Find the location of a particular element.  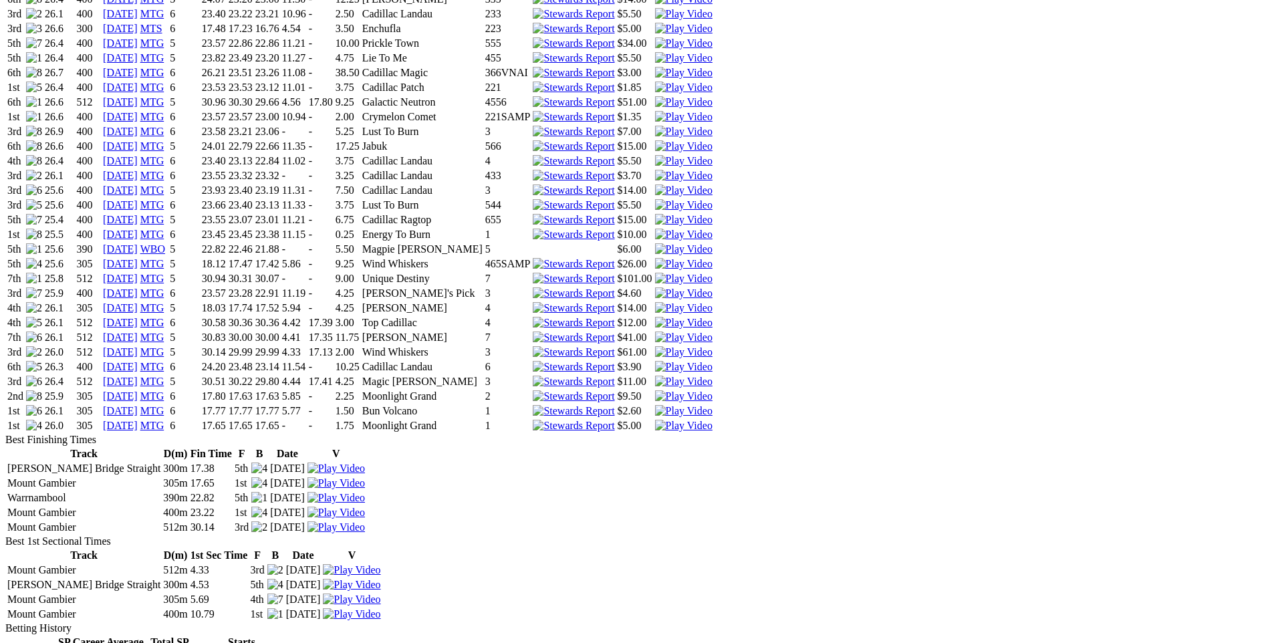

td: 29.66 is located at coordinates (267, 102).